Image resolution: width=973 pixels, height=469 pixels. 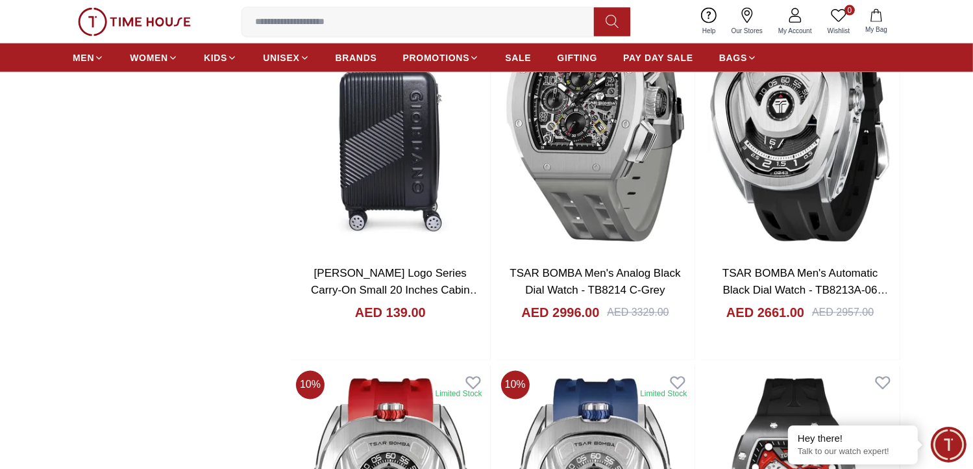 I want to click on span: My Account, so click(x=795, y=31).